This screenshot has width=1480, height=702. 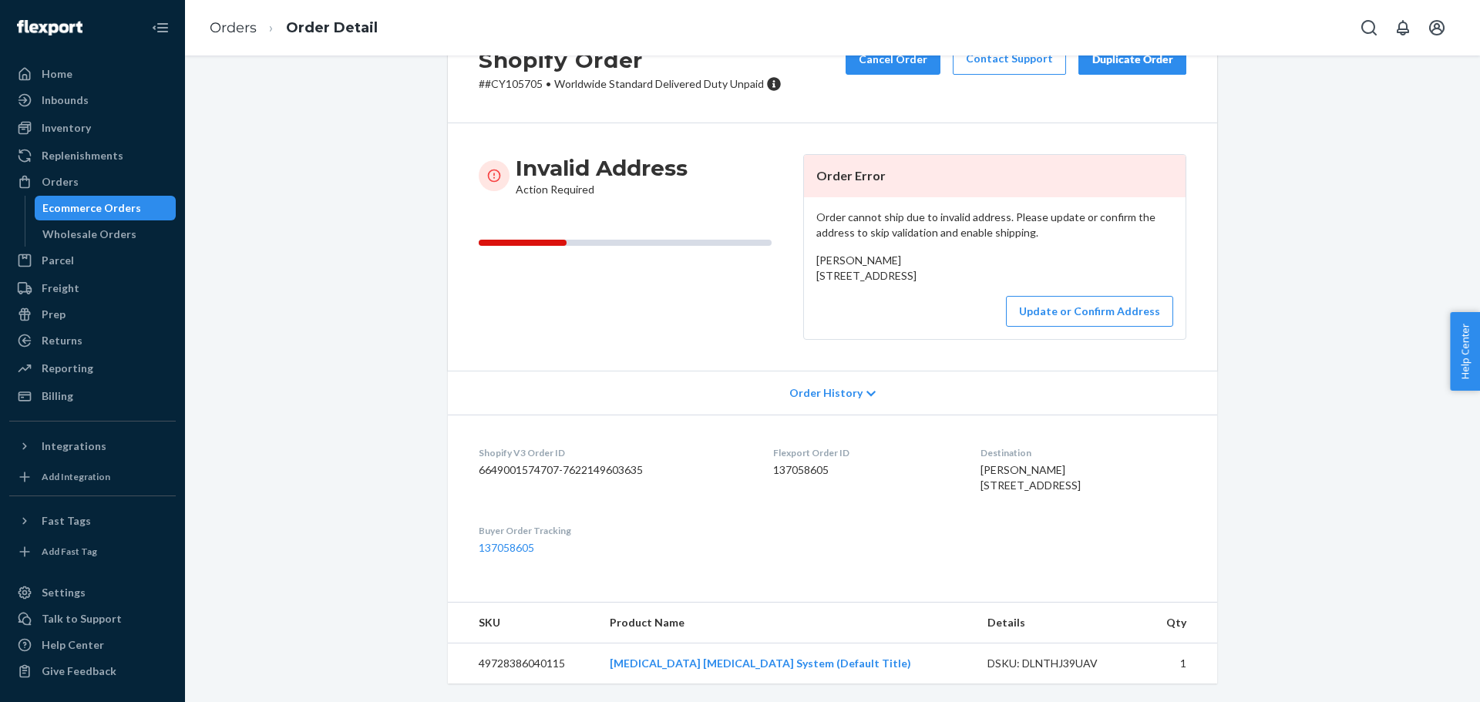 What do you see at coordinates (93, 645) in the screenshot?
I see `a: Help Center` at bounding box center [93, 645].